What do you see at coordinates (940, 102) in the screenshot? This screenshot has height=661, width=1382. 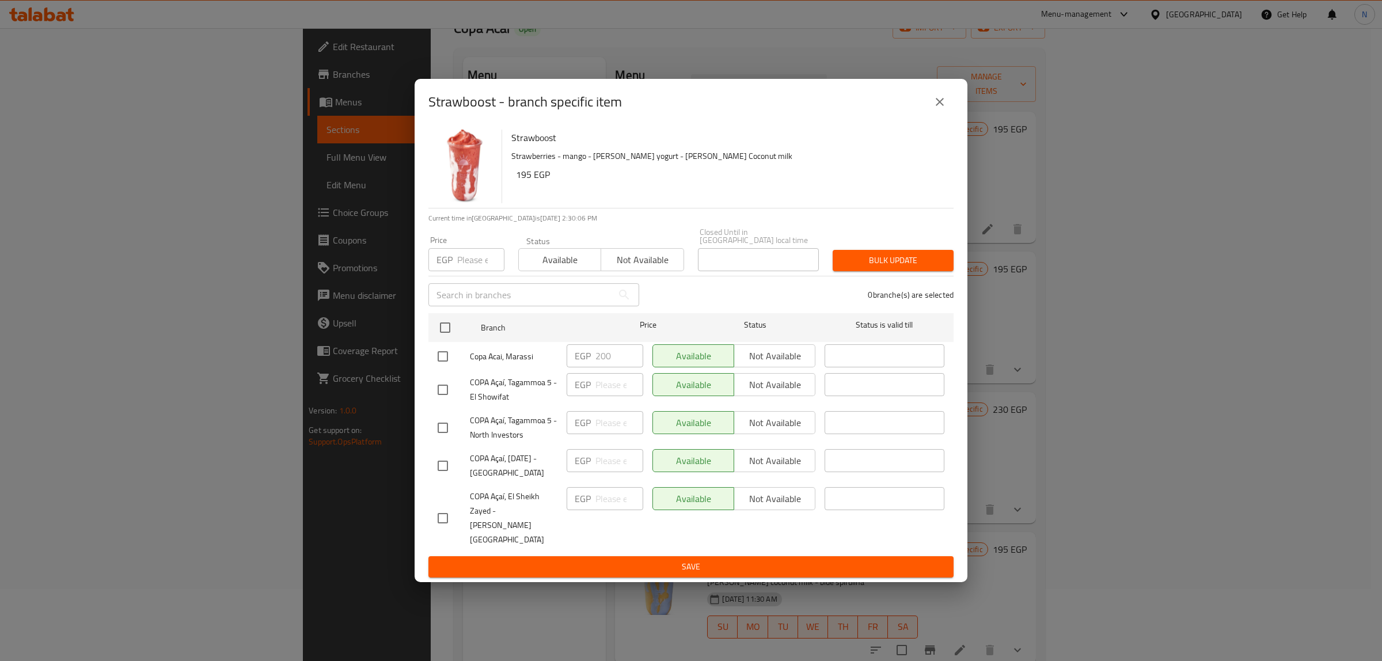 I see `button: close` at bounding box center [940, 102].